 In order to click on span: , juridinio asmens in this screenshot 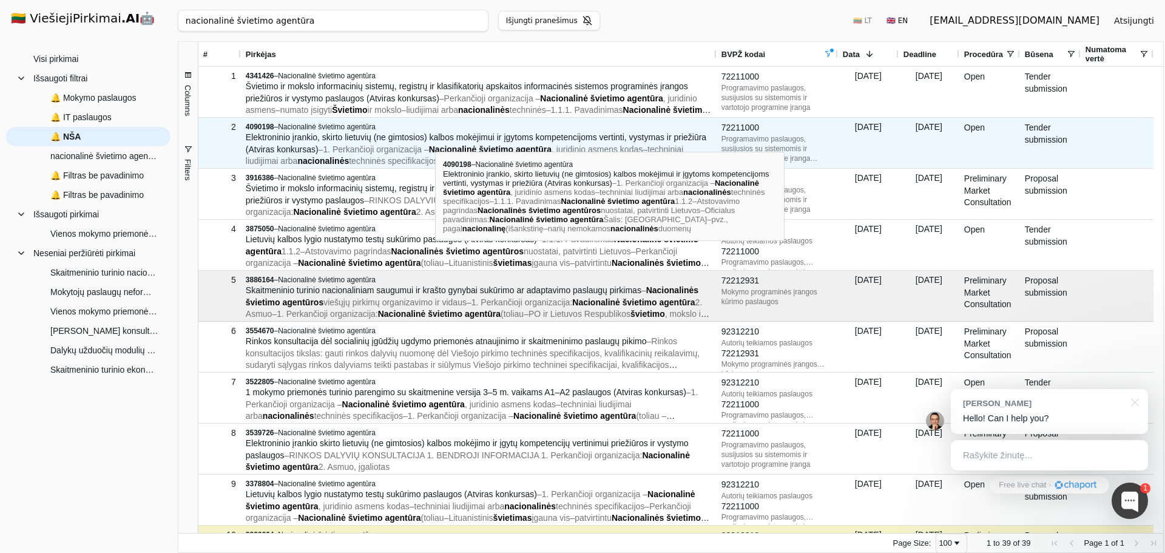, I will do `click(471, 104)`.